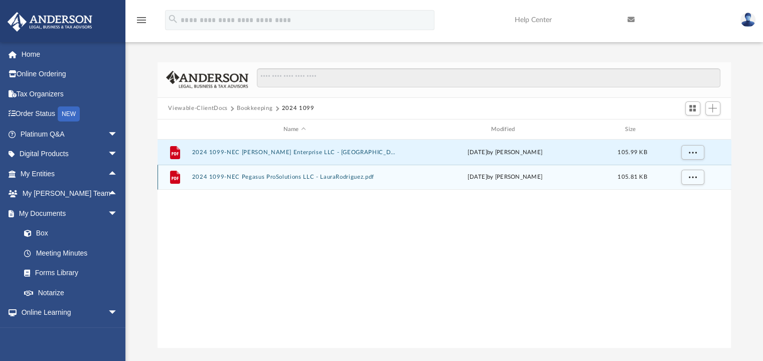  What do you see at coordinates (70, 154) in the screenshot?
I see `a: Digital Productsarrow_drop_down` at bounding box center [70, 154].